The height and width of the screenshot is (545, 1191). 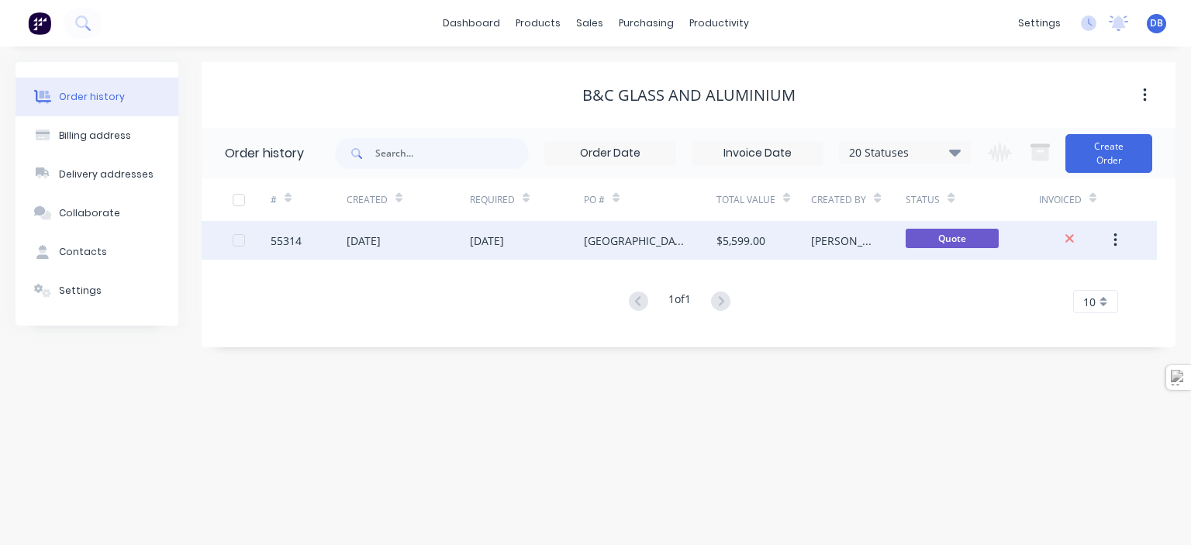 I want to click on span: 10, so click(x=1089, y=302).